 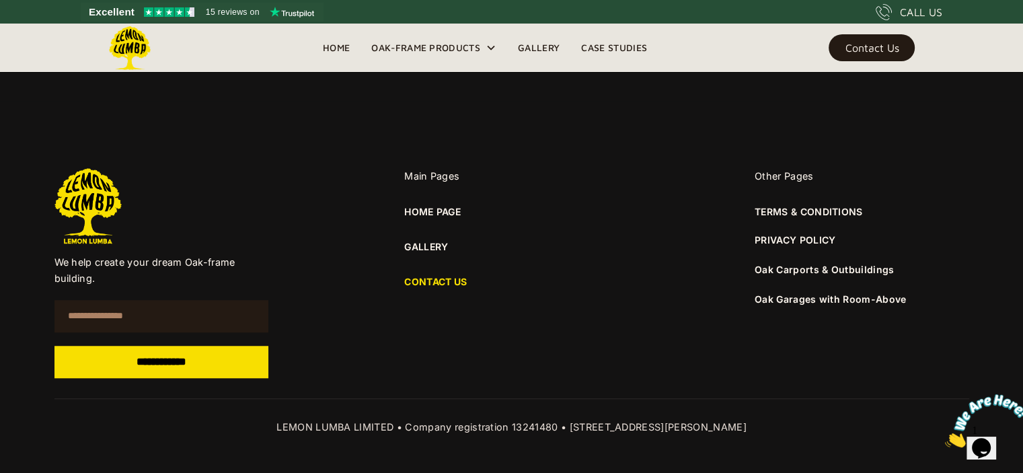 What do you see at coordinates (862, 176) in the screenshot?
I see `div: Other Pages` at bounding box center [862, 176].